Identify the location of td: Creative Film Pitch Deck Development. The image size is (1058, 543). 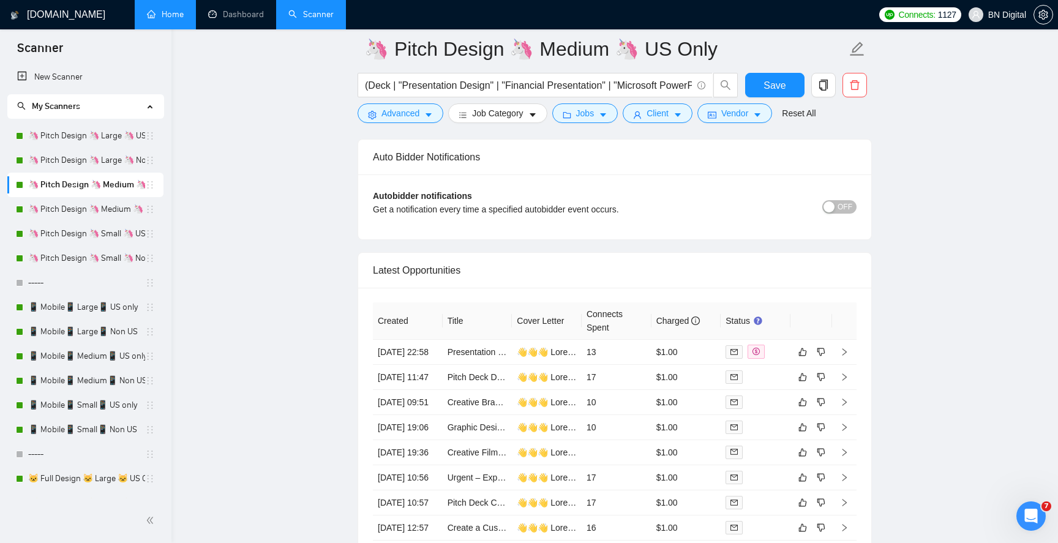
(478, 453).